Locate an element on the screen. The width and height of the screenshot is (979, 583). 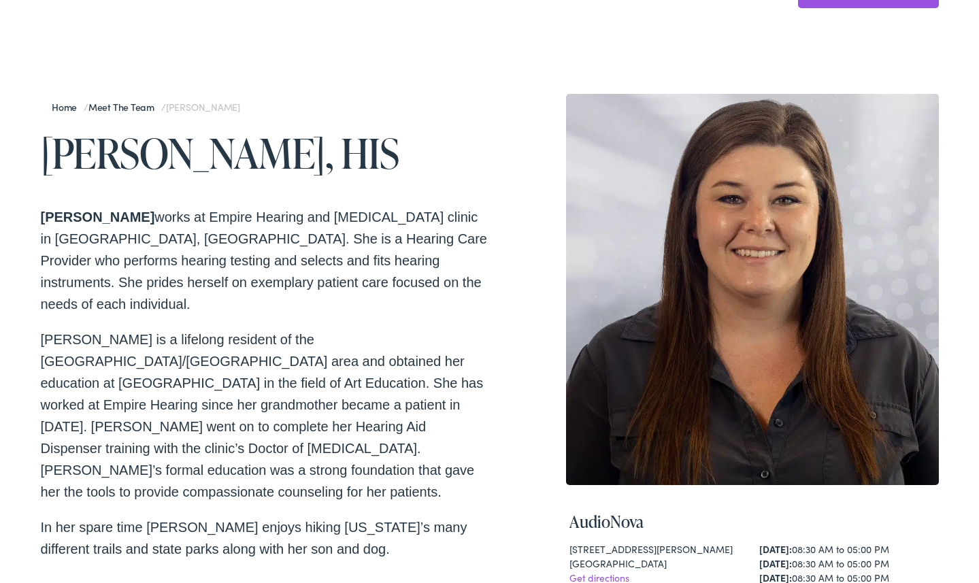
a: Home is located at coordinates (67, 107).